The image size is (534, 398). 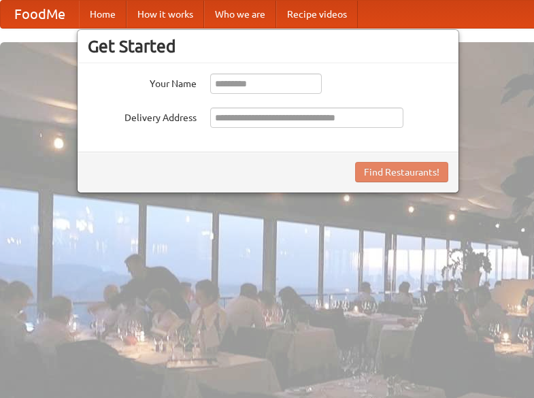 I want to click on a: Who we are, so click(x=240, y=14).